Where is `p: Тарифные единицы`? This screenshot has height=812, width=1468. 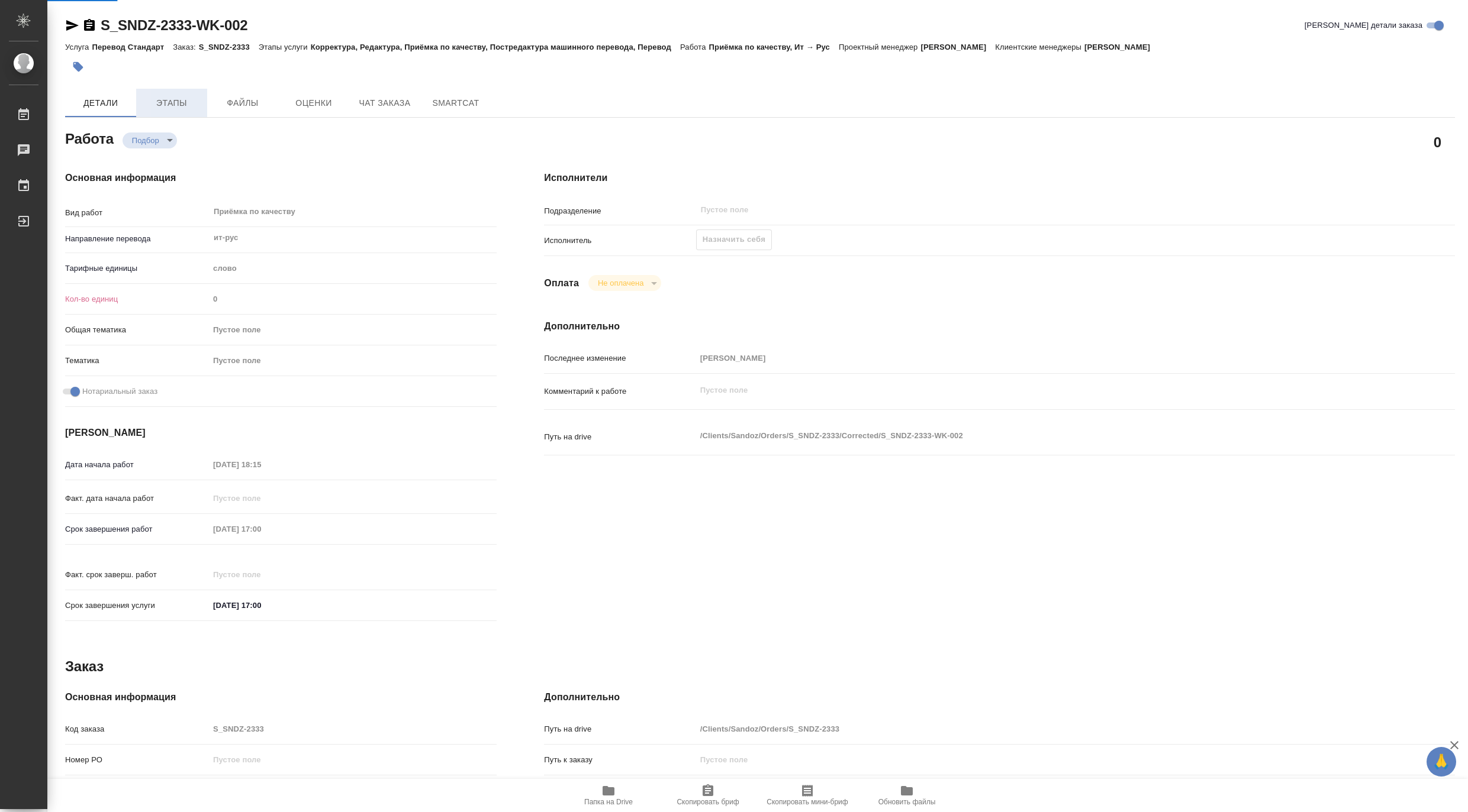 p: Тарифные единицы is located at coordinates (137, 268).